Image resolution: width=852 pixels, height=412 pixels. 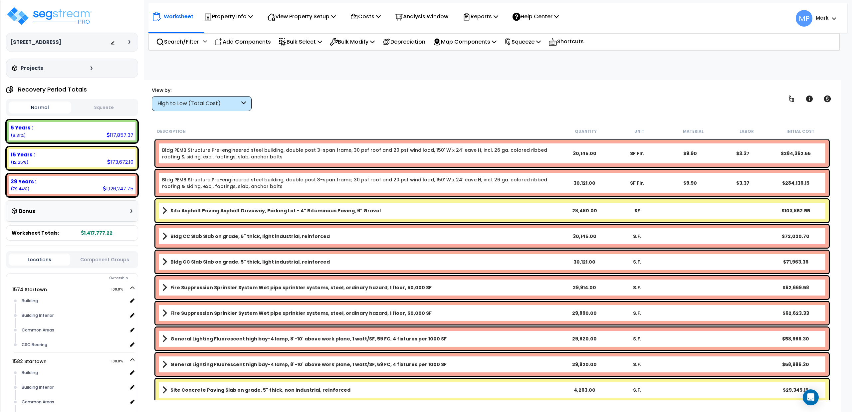 I want to click on div: 29,914.00, so click(x=585, y=288).